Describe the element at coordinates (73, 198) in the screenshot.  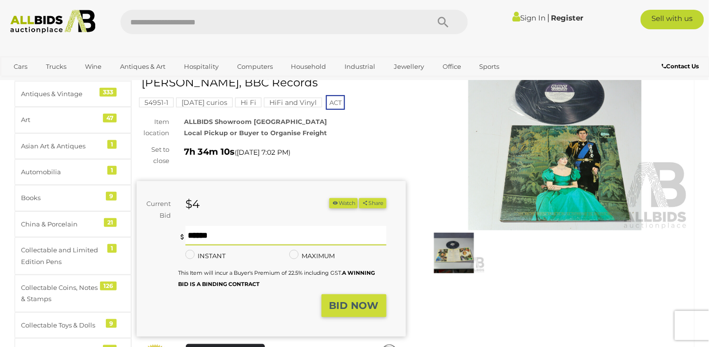
I see `a: Books 9` at that location.